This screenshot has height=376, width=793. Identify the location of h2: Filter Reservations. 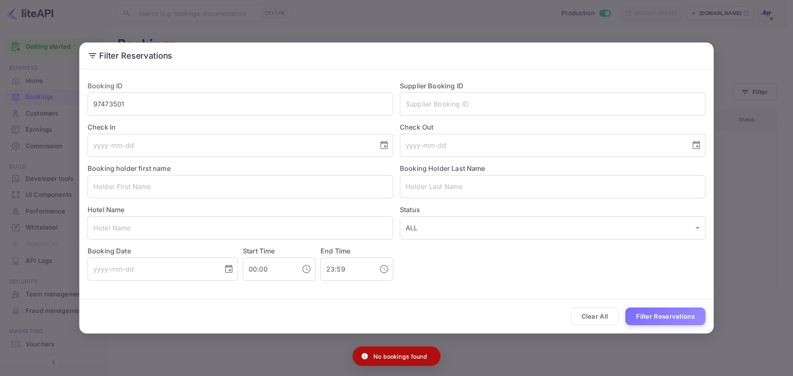
(396, 56).